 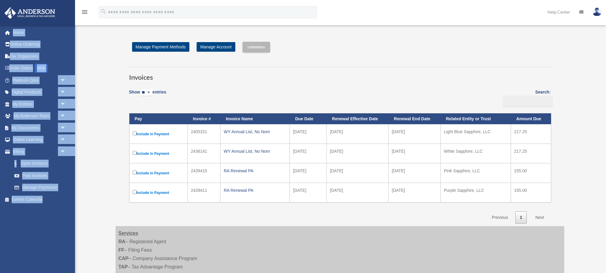 I want to click on th: Amount Due: activate to sort column ascending, so click(x=531, y=119).